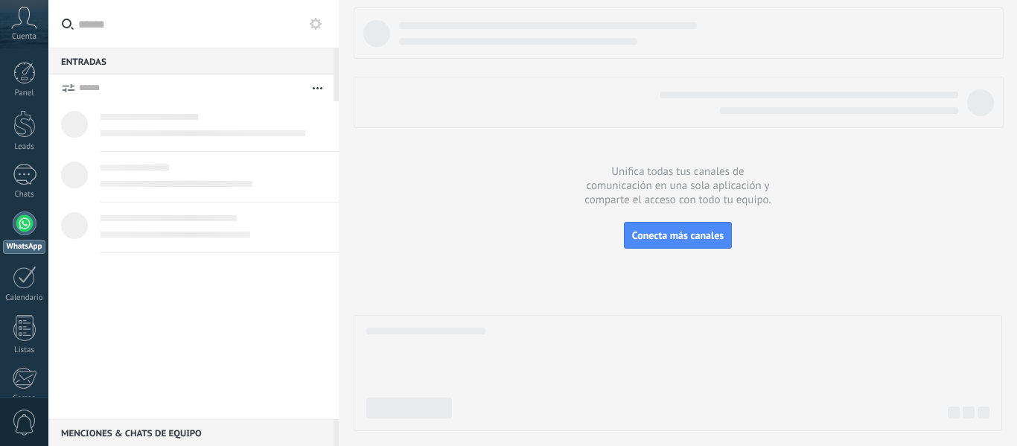  I want to click on div: WhatsApp, so click(24, 246).